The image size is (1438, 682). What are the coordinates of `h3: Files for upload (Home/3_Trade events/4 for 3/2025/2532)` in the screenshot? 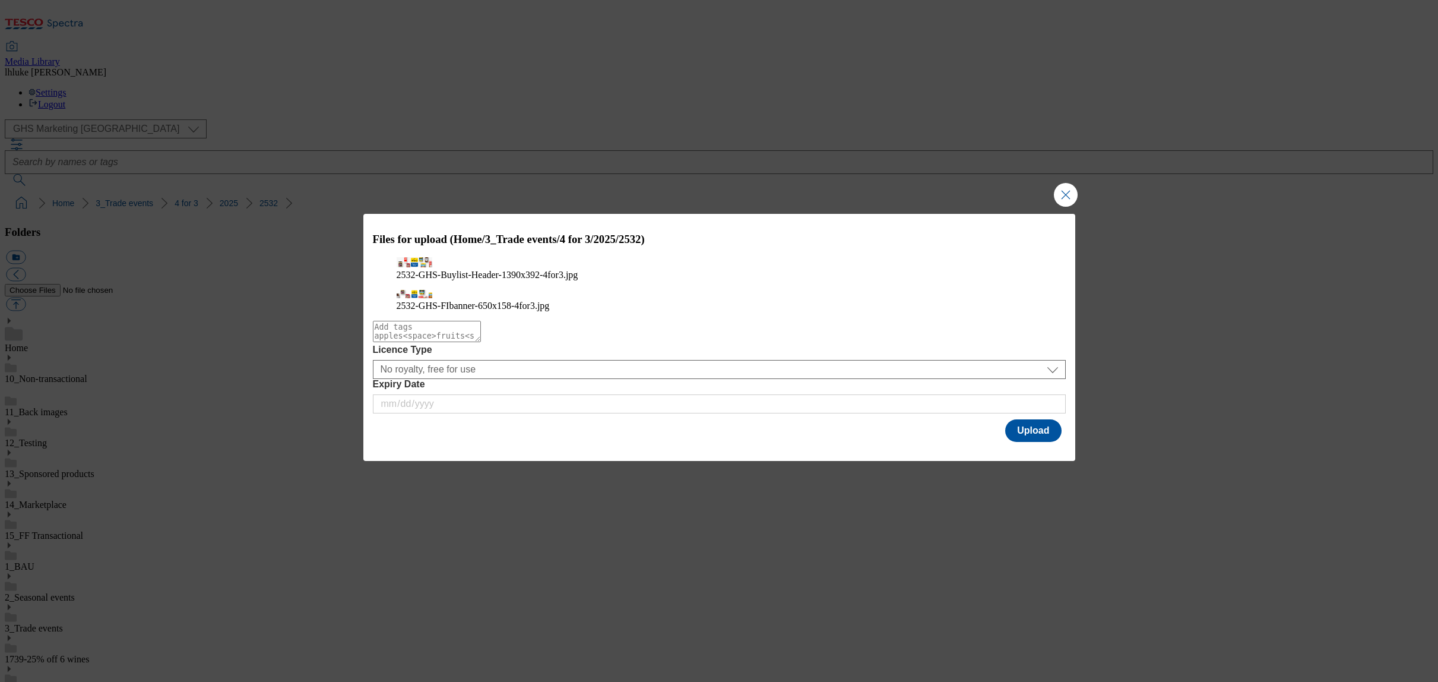 It's located at (719, 239).